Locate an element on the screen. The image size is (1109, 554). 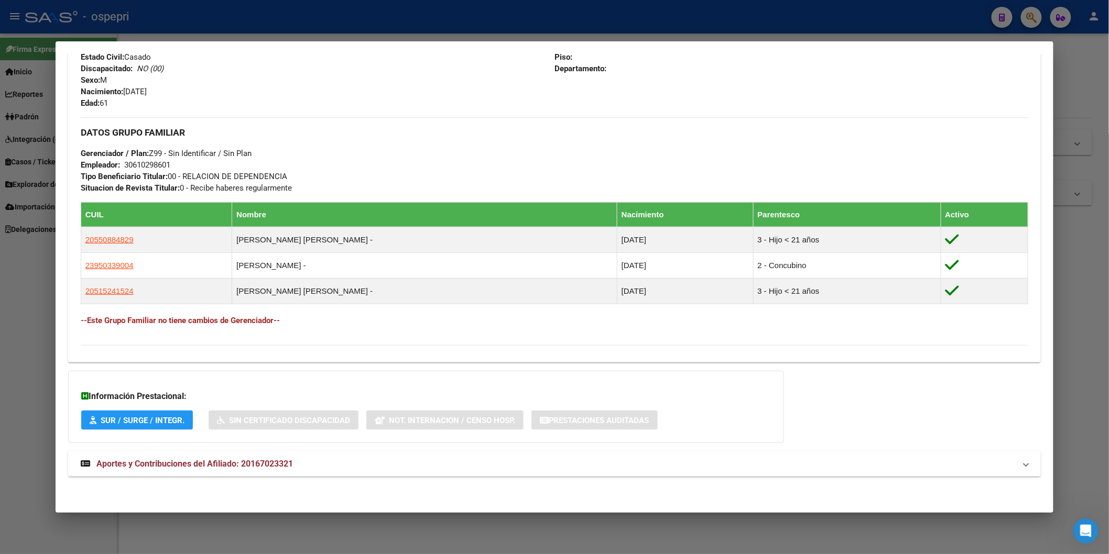
span: Not. Internacion / Censo Hosp. is located at coordinates (452, 421).